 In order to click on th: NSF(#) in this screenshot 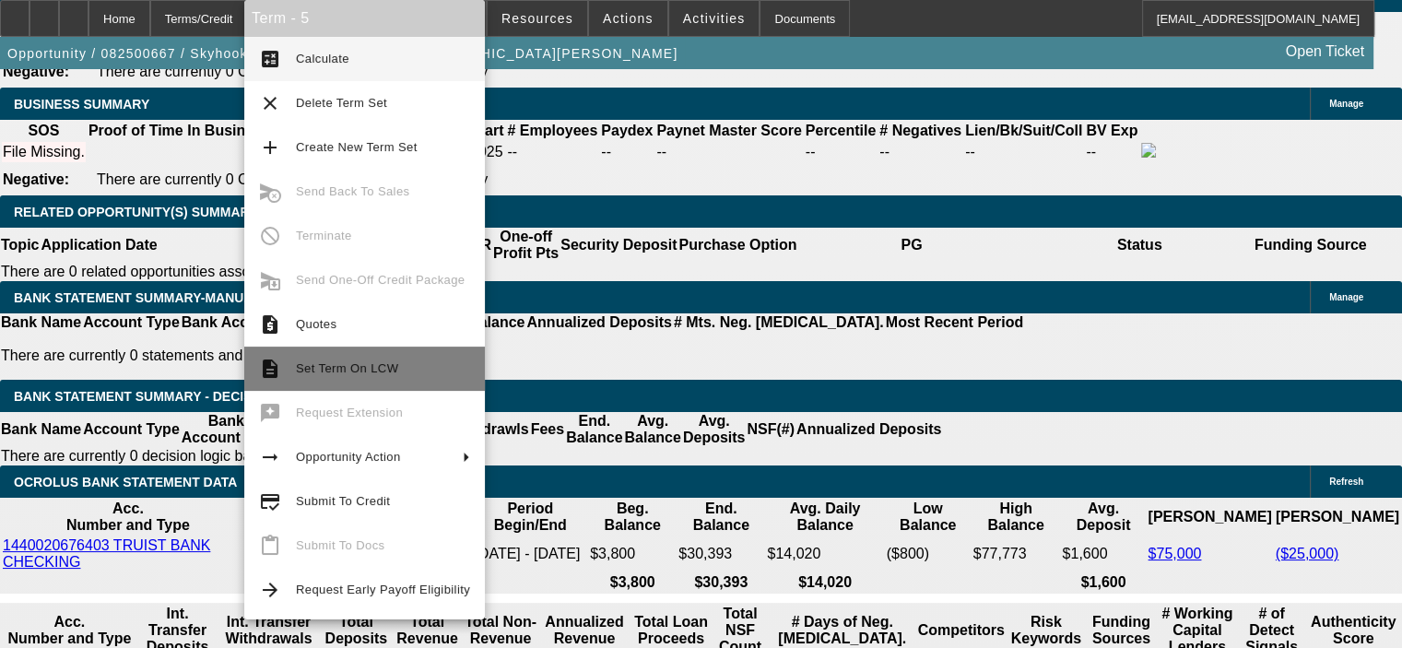, I will do `click(770, 429)`.